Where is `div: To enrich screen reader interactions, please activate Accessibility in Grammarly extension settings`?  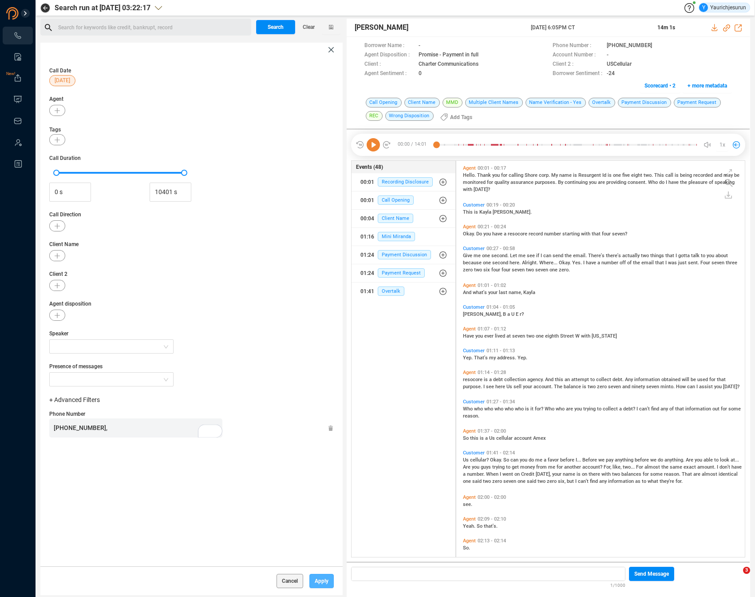 div: To enrich screen reader interactions, please activate Accessibility in Grammarly extension settings is located at coordinates (136, 428).